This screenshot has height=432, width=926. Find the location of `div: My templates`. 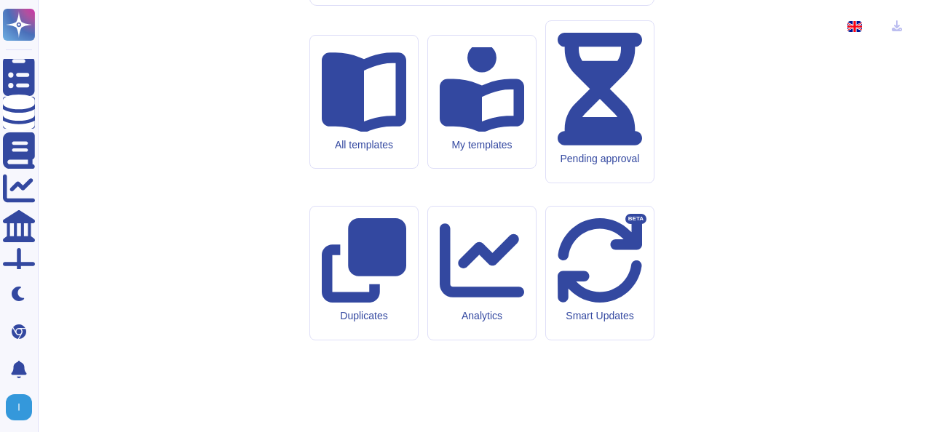

div: My templates is located at coordinates (482, 145).